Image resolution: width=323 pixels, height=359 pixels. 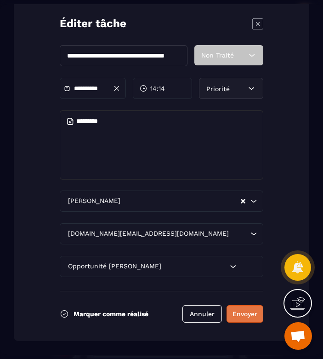 I want to click on span: Priorité, so click(x=218, y=89).